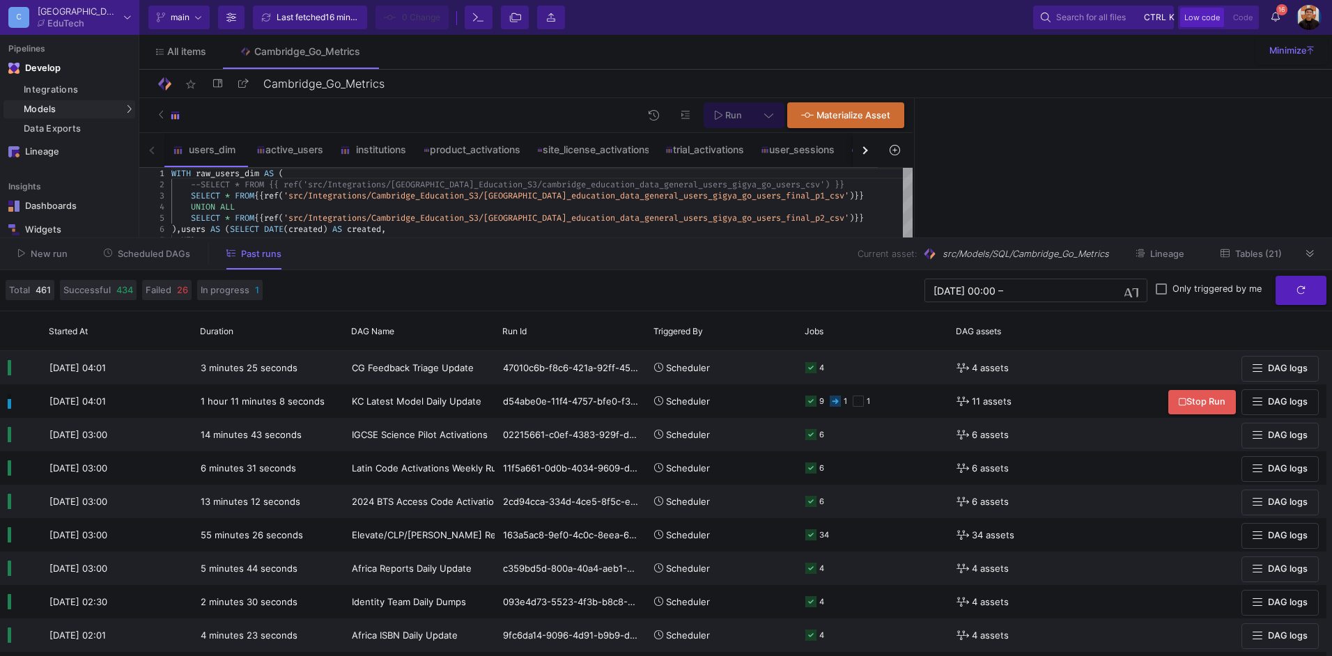 Image resolution: width=1332 pixels, height=656 pixels. I want to click on span: 1, so click(257, 290).